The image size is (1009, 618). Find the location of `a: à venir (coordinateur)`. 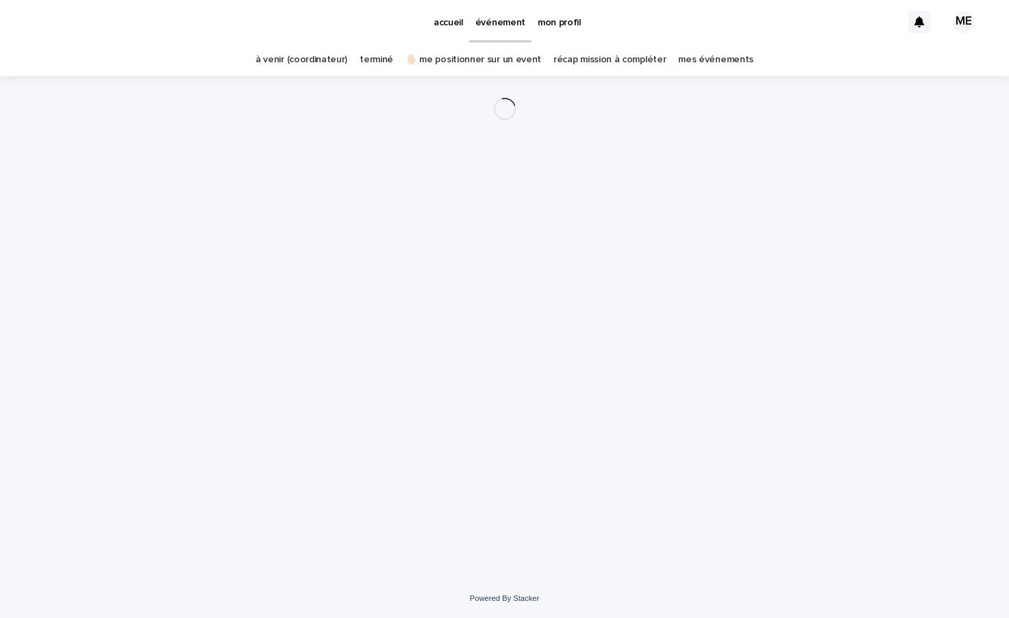

a: à venir (coordinateur) is located at coordinates (301, 60).